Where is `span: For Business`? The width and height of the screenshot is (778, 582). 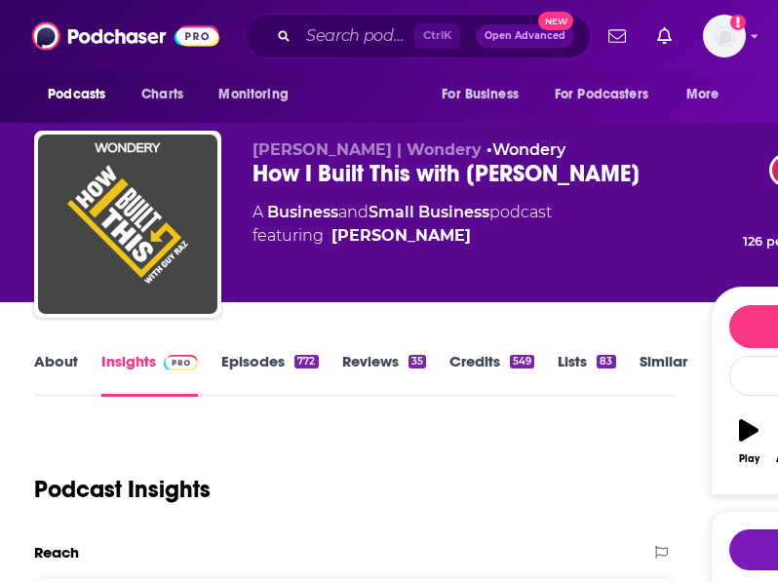
span: For Business is located at coordinates (480, 95).